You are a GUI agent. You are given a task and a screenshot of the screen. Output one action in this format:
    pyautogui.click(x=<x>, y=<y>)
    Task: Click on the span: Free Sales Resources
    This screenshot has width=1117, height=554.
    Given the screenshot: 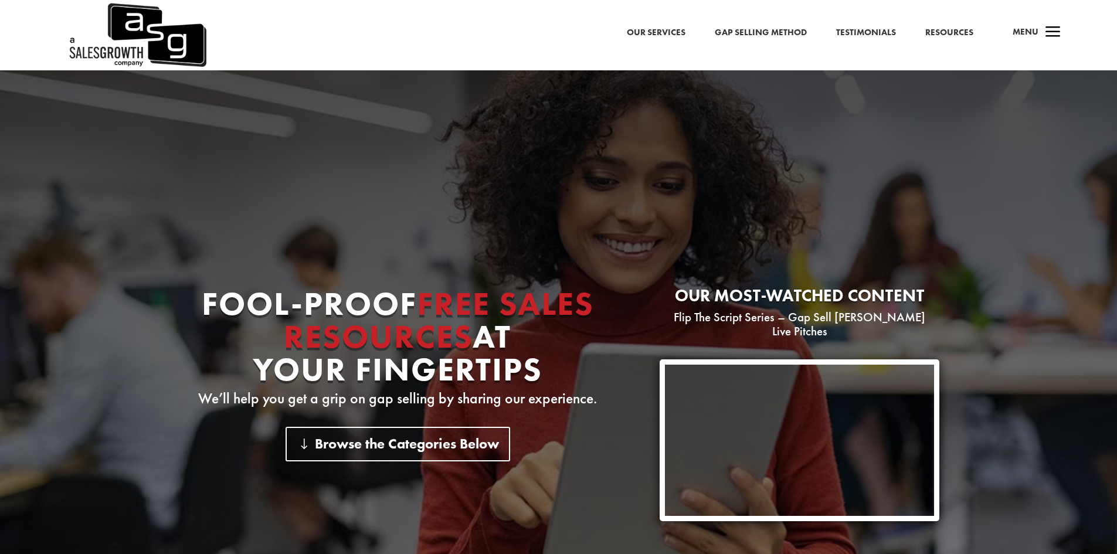 What is the action you would take?
    pyautogui.click(x=439, y=320)
    